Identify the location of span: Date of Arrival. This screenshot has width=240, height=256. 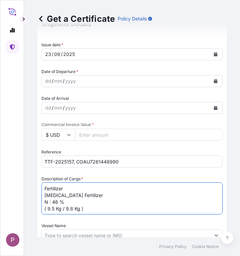
(55, 98).